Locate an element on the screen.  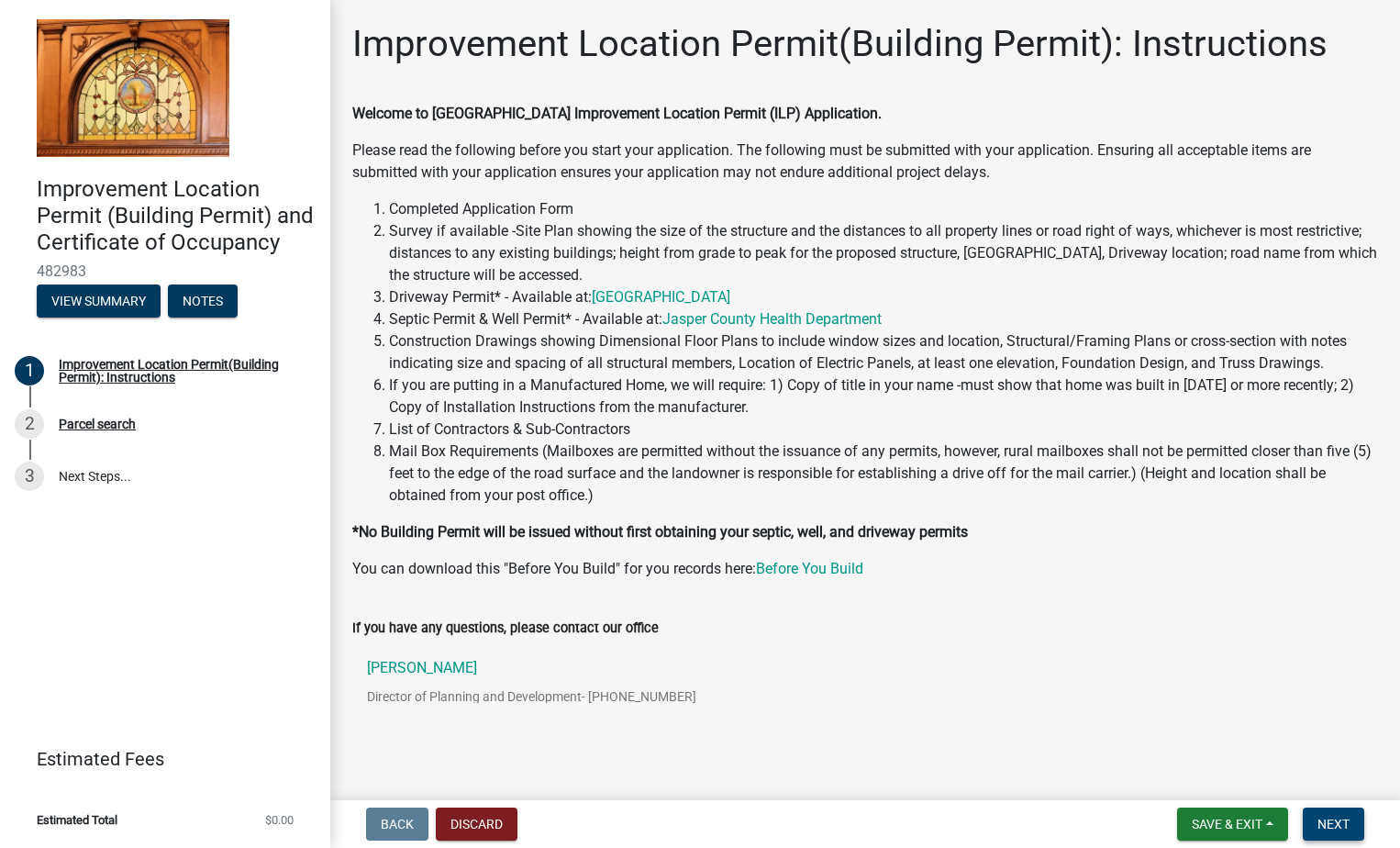
a: Jasper County Health Department is located at coordinates (772, 318).